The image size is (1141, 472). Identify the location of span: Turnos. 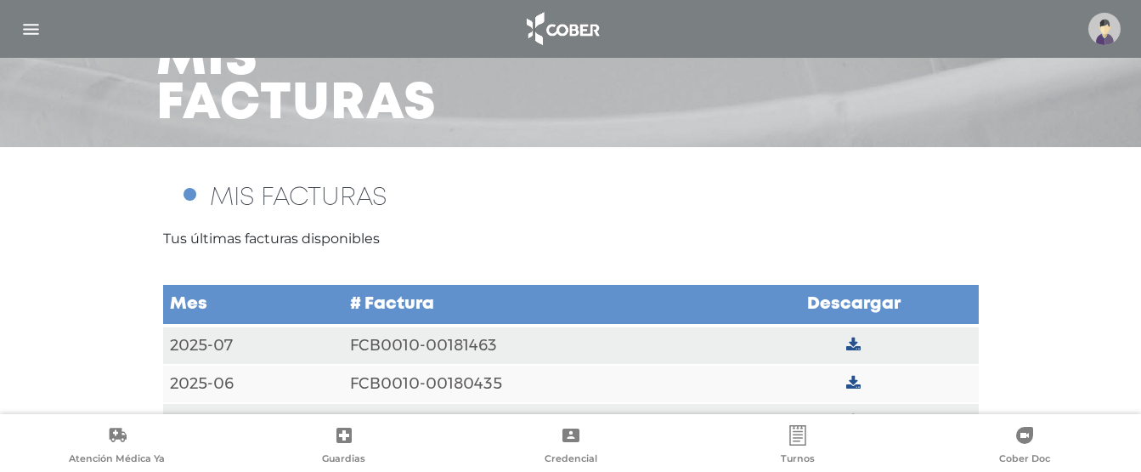
(798, 460).